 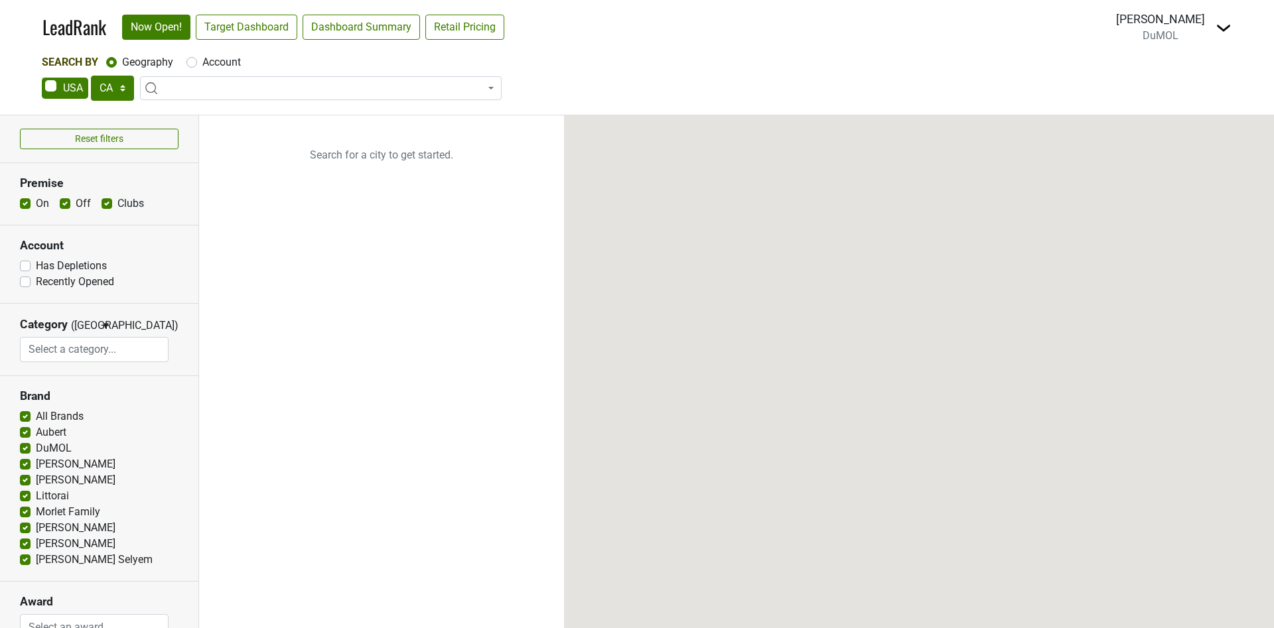 What do you see at coordinates (464, 27) in the screenshot?
I see `a: Retail Pricing` at bounding box center [464, 27].